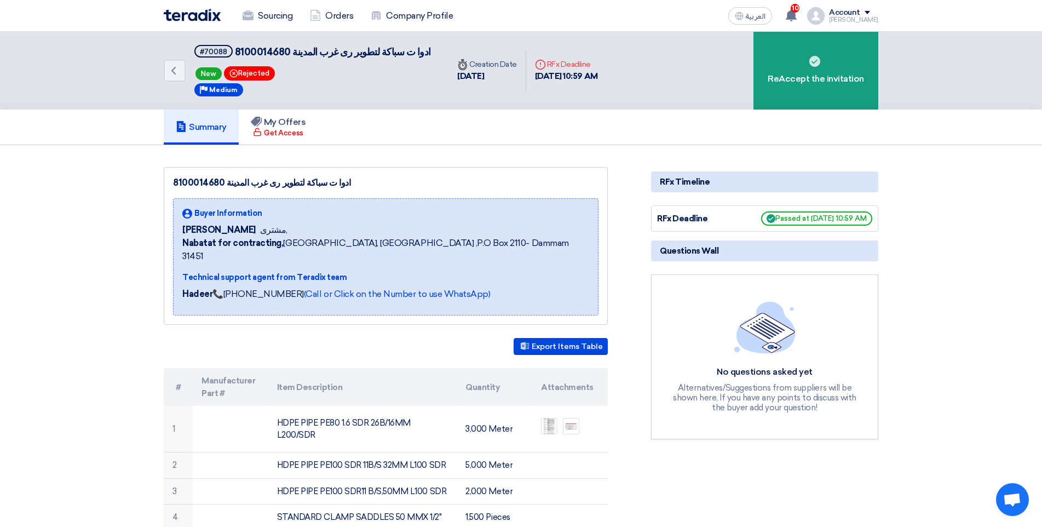 The height and width of the screenshot is (527, 1042). What do you see at coordinates (397, 293) in the screenshot?
I see `a: (Call or Click on the Number to use WhatsApp)` at bounding box center [397, 293].